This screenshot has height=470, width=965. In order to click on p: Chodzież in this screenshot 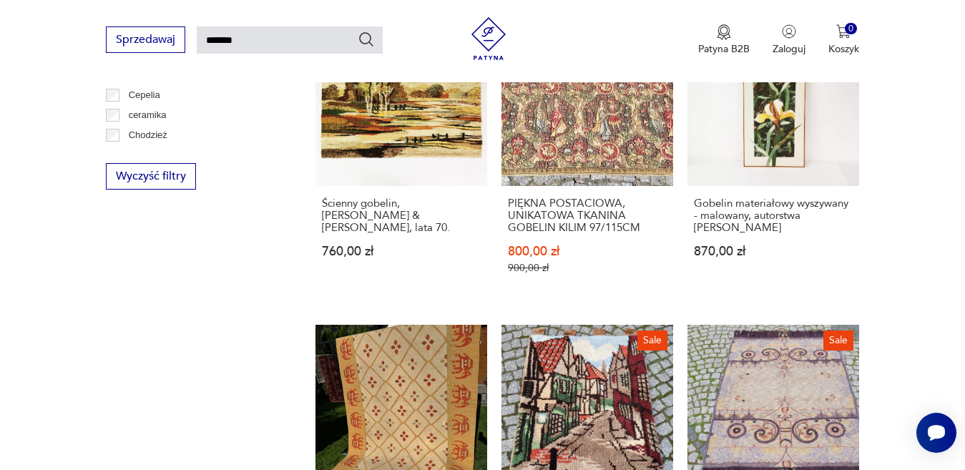, I will do `click(148, 135)`.